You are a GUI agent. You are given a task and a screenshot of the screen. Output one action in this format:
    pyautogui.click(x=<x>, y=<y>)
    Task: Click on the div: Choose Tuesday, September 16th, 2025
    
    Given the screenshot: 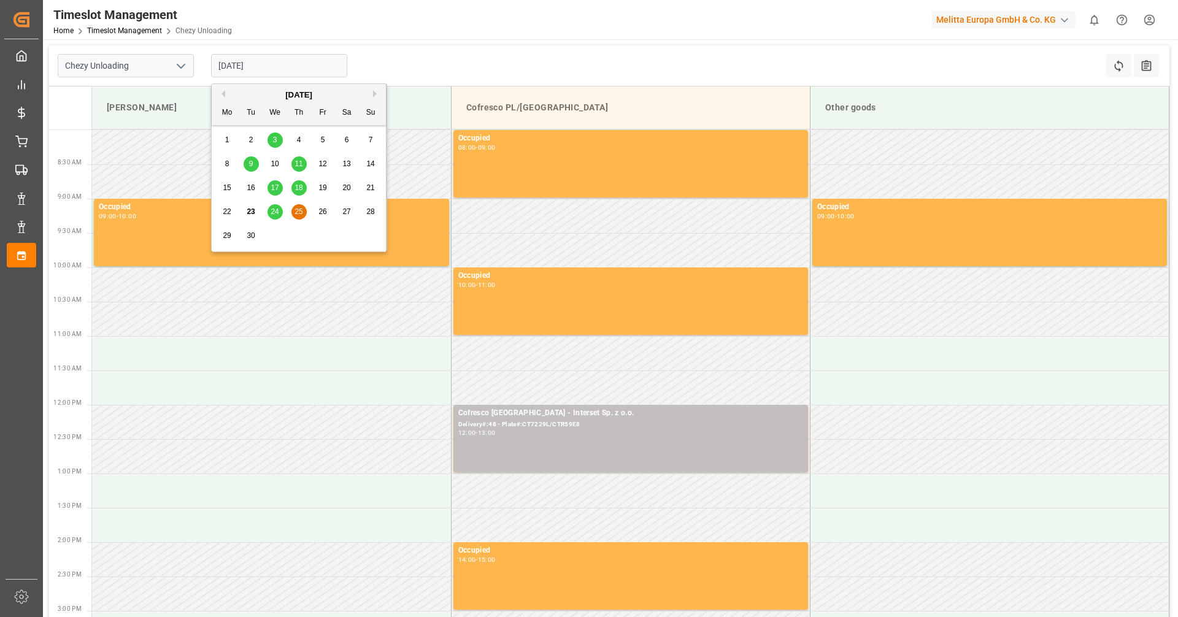 What is the action you would take?
    pyautogui.click(x=251, y=188)
    